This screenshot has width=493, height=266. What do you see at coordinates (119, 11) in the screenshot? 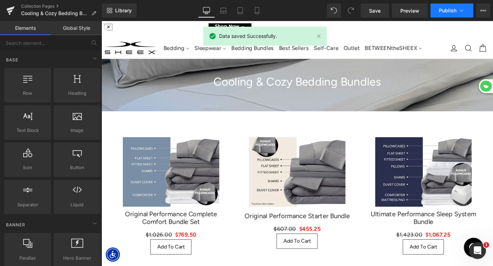
I see `a: New Library` at bounding box center [119, 11].